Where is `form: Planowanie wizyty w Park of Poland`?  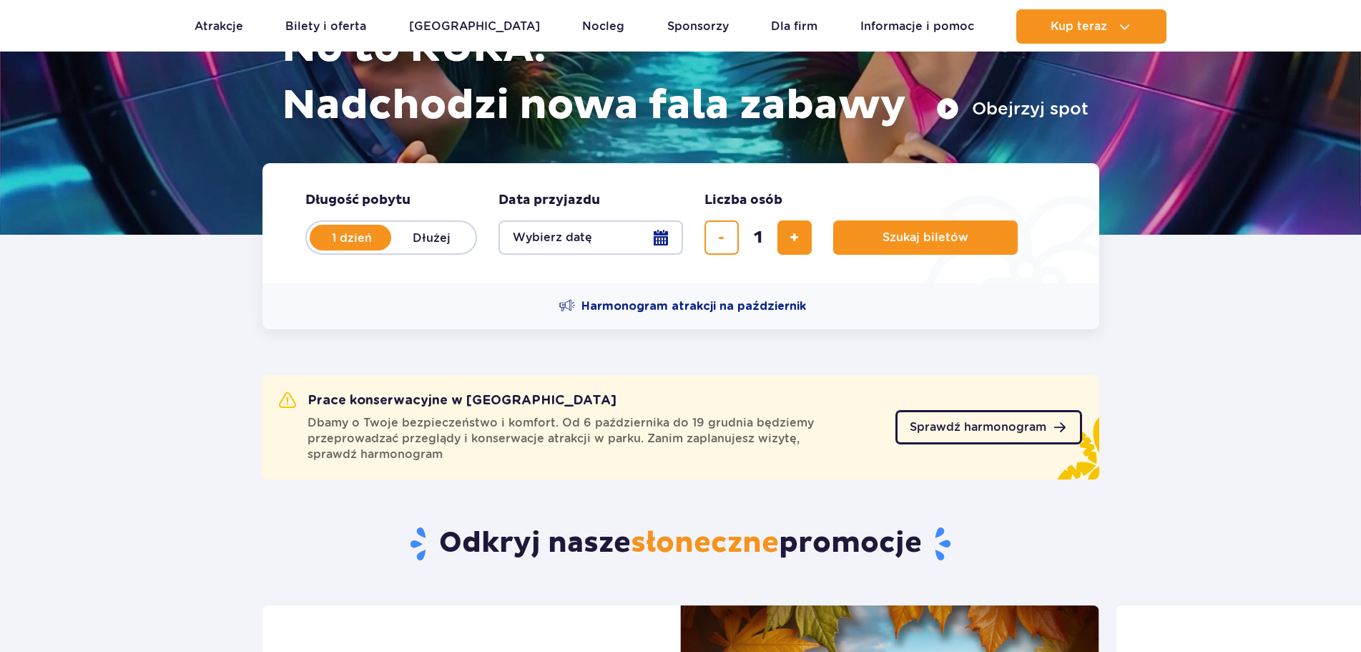
form: Planowanie wizyty w Park of Poland is located at coordinates (681, 223).